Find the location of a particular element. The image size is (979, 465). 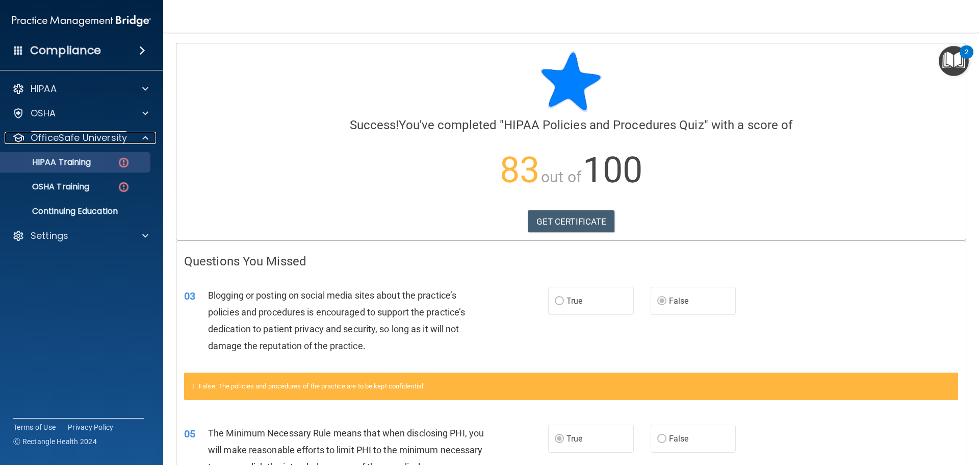

a: OfficeSafe University is located at coordinates (80, 138).